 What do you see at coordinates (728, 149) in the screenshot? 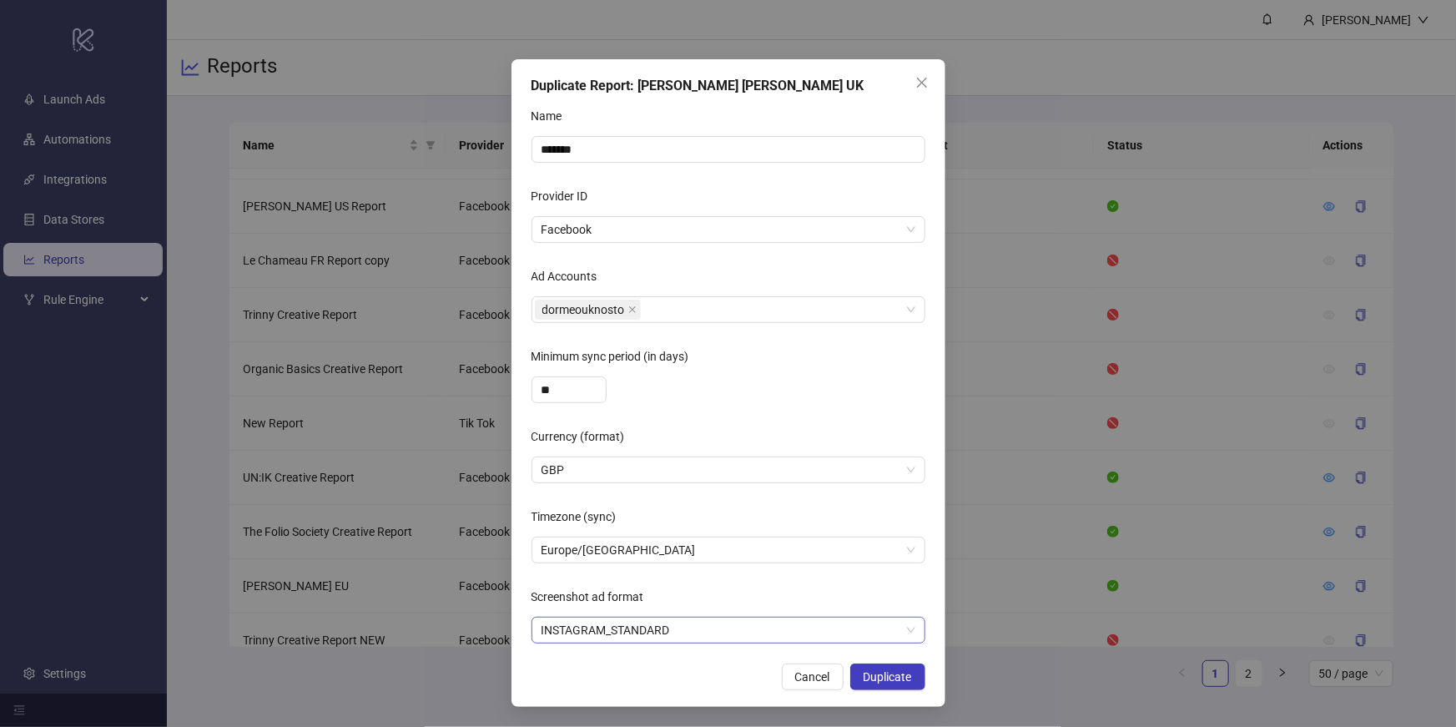
I see `input: Name` at bounding box center [728, 149].